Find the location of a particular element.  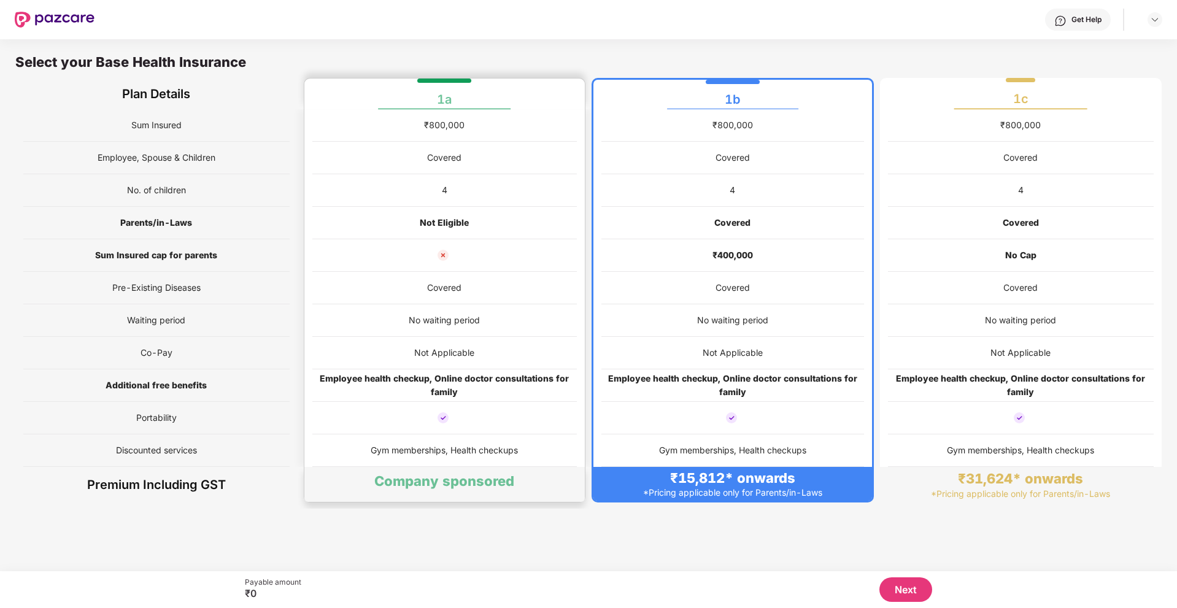

div: Payable amount is located at coordinates (273, 582).